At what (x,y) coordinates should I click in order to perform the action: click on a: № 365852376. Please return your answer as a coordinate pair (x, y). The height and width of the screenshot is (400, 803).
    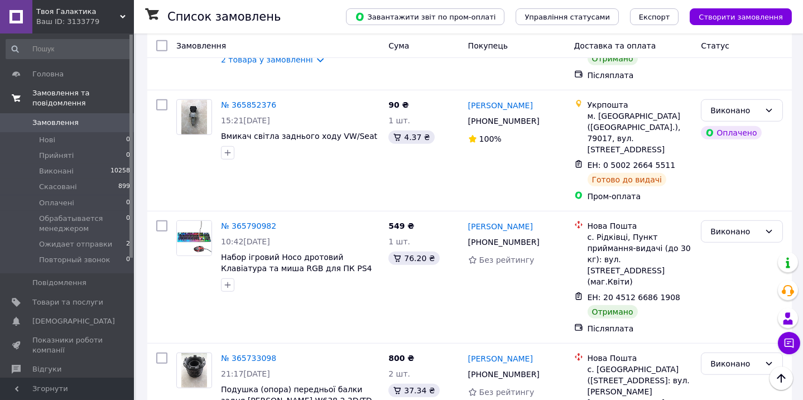
    Looking at the image, I should click on (248, 105).